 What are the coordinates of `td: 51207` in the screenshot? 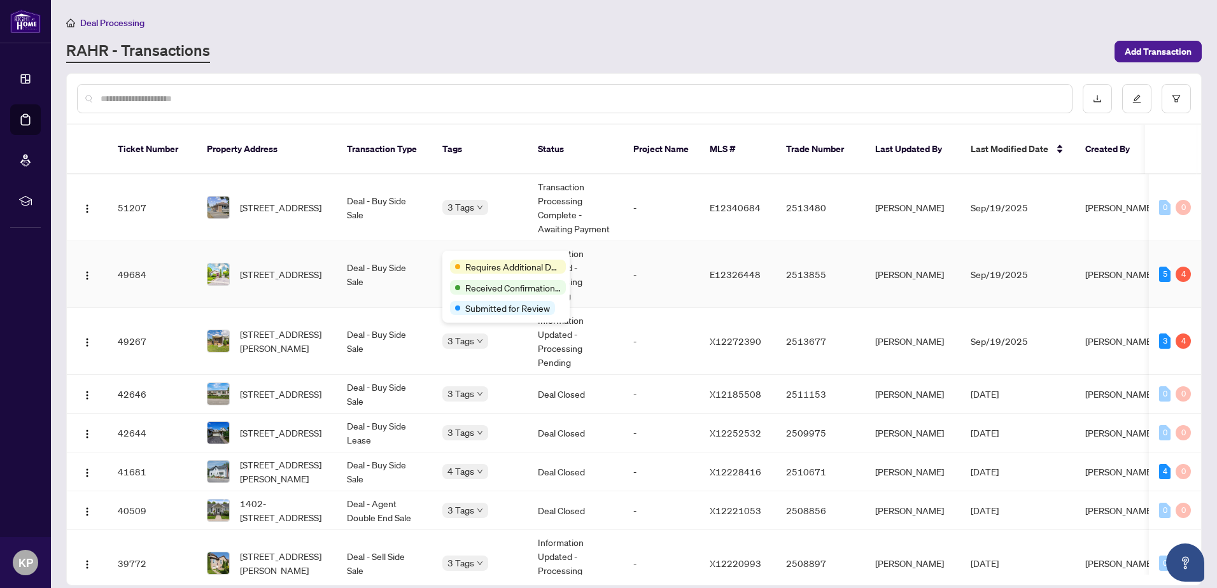 It's located at (152, 208).